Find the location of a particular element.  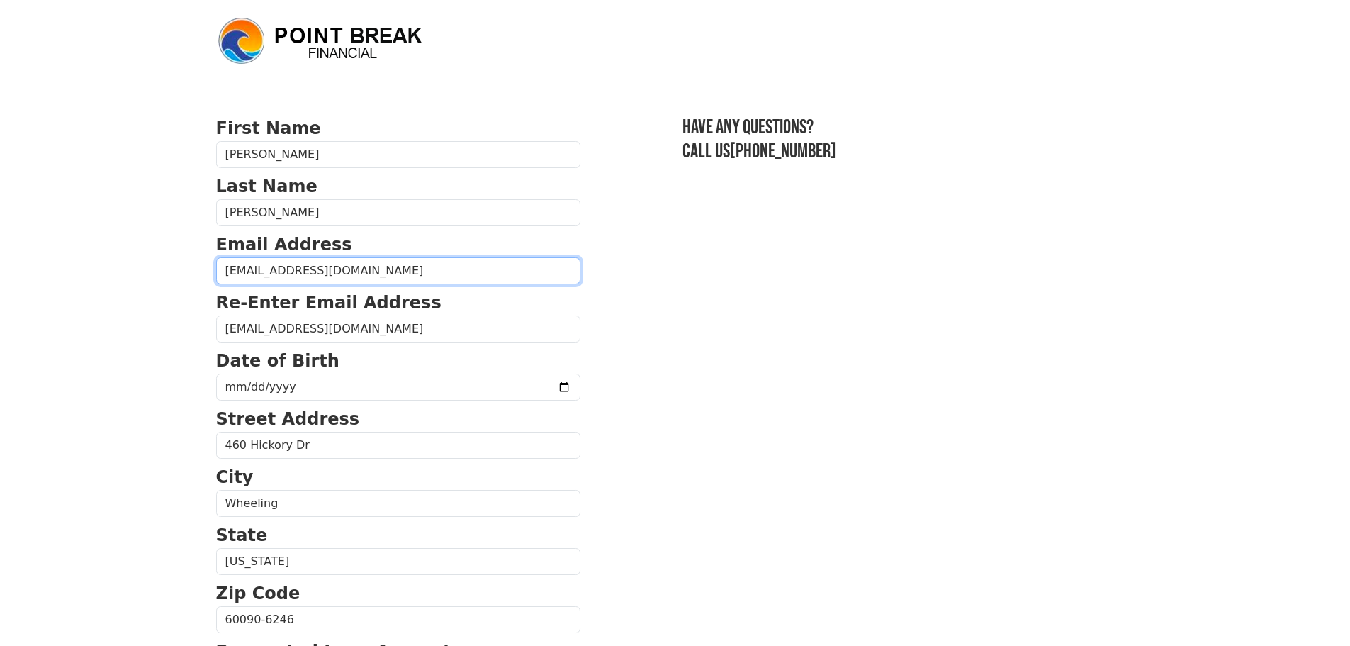

strong: Re-Enter Email Address is located at coordinates (329, 303).